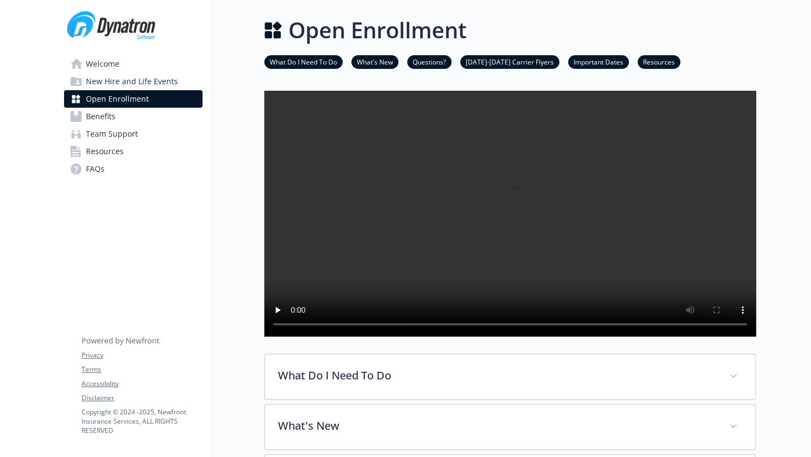 This screenshot has height=457, width=811. I want to click on span: Welcome, so click(102, 64).